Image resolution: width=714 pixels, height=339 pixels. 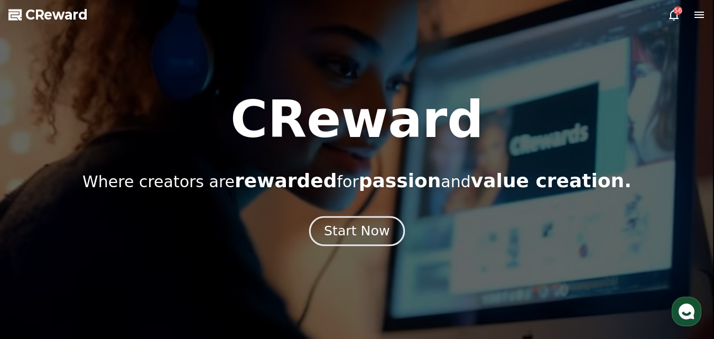 What do you see at coordinates (357, 230) in the screenshot?
I see `button: Start Now` at bounding box center [357, 230].